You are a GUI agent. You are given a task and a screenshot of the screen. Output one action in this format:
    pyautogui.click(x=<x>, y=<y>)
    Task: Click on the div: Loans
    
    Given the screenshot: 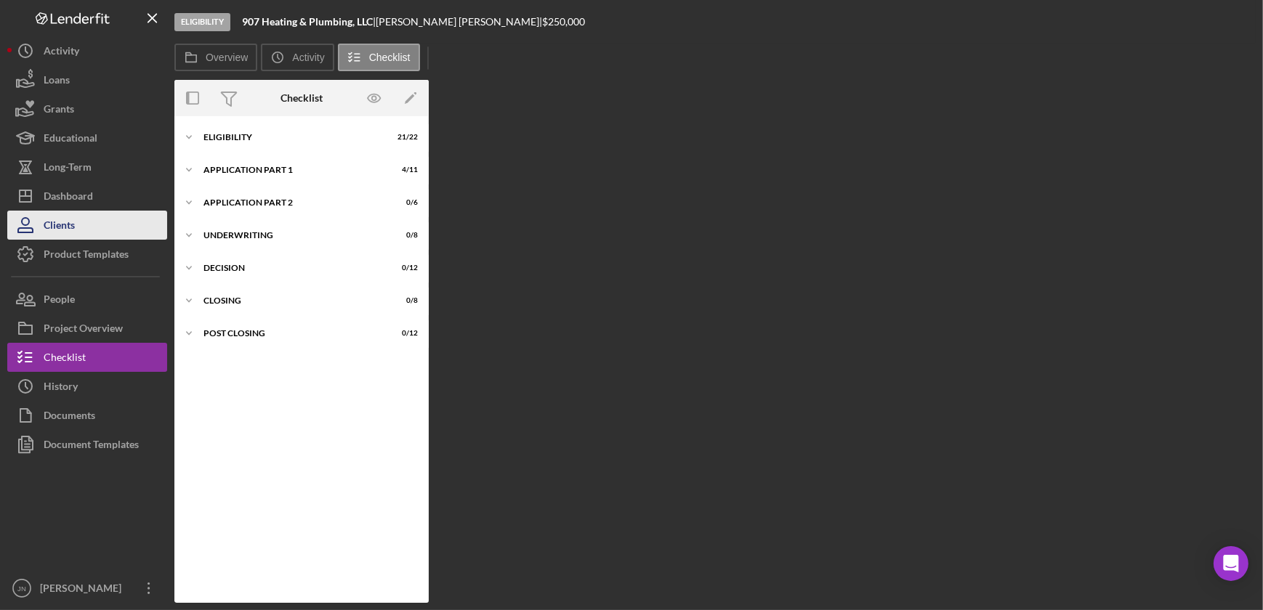 What is the action you would take?
    pyautogui.click(x=57, y=81)
    